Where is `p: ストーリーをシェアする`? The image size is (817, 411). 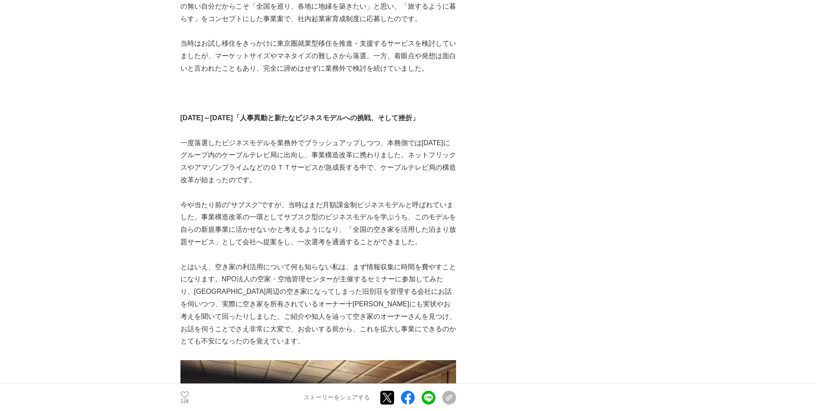 p: ストーリーをシェアする is located at coordinates (337, 398).